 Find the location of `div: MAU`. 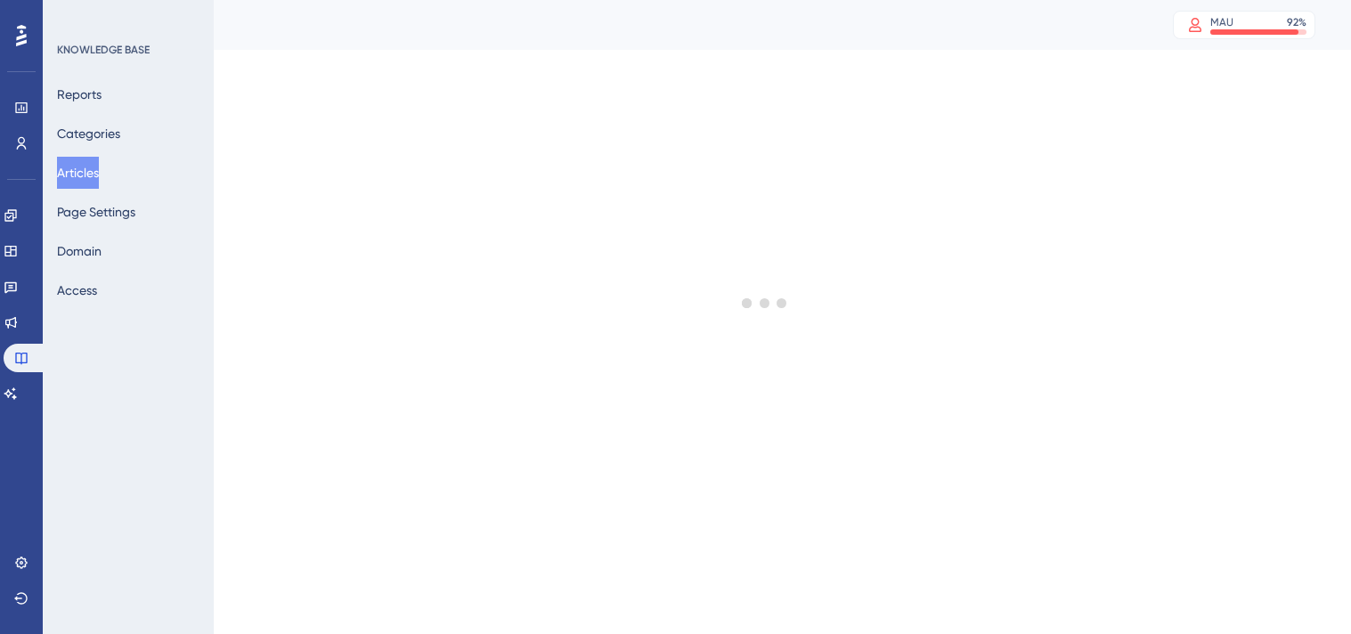

div: MAU is located at coordinates (1222, 22).